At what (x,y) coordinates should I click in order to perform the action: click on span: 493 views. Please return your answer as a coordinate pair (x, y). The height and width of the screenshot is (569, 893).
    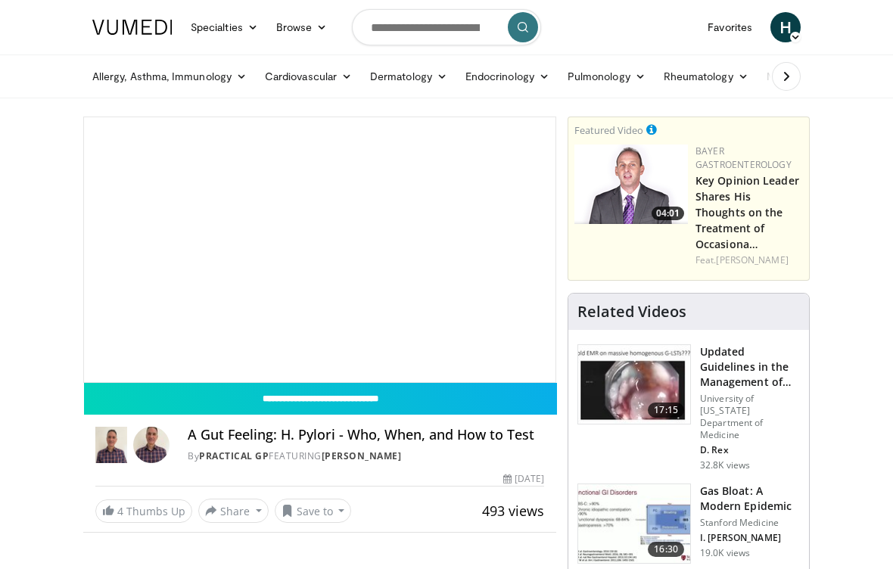
    Looking at the image, I should click on (513, 511).